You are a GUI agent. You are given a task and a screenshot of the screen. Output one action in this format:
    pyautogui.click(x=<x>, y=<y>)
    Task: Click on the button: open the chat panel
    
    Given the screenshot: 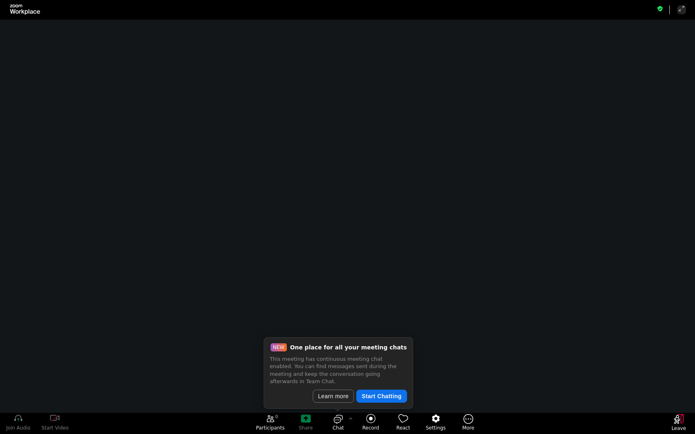 What is the action you would take?
    pyautogui.click(x=338, y=423)
    